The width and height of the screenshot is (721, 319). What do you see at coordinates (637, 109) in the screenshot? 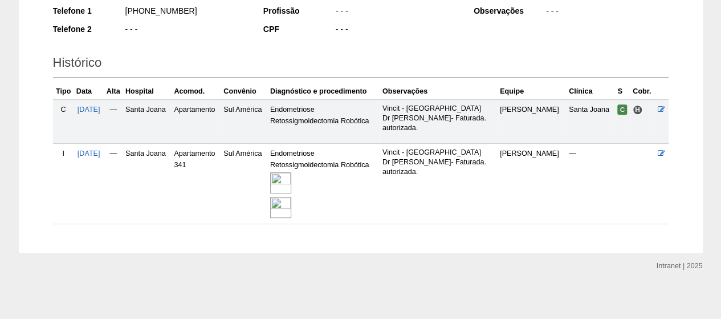
I see `span: Hospital` at bounding box center [637, 109].